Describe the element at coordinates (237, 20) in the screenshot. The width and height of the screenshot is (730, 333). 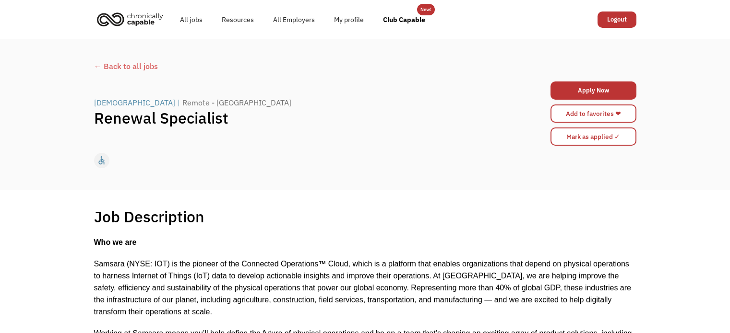
I see `a: Resources` at that location.